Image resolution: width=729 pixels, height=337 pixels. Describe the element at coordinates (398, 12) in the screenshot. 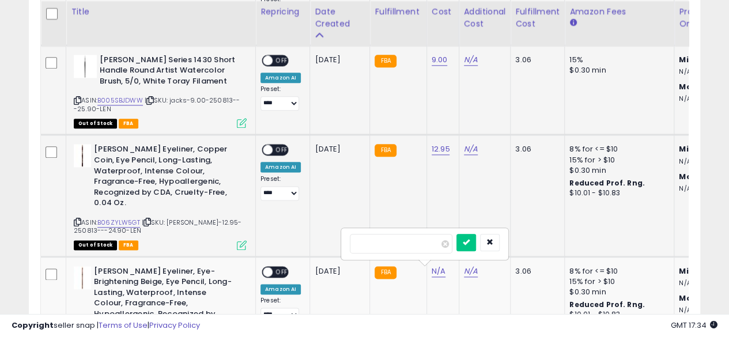

I see `div: Fulfillment` at that location.